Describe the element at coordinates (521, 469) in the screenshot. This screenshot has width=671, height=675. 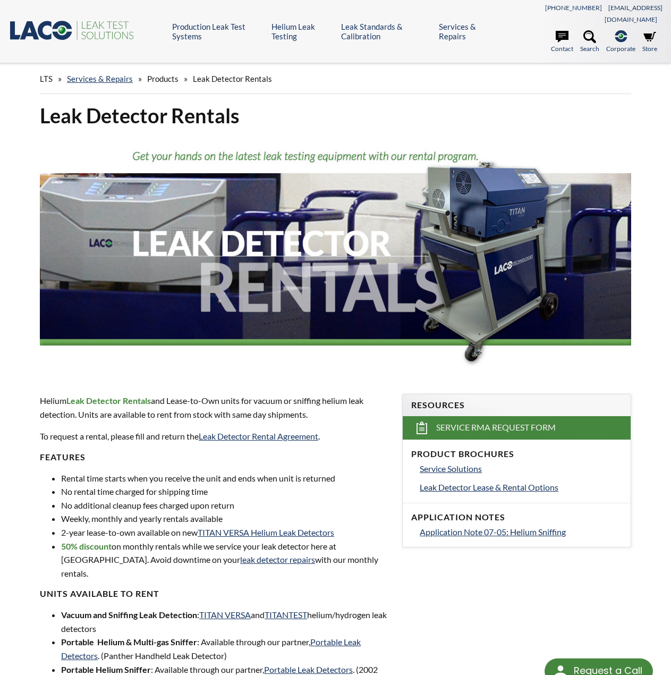
I see `a: Service Solutions` at that location.